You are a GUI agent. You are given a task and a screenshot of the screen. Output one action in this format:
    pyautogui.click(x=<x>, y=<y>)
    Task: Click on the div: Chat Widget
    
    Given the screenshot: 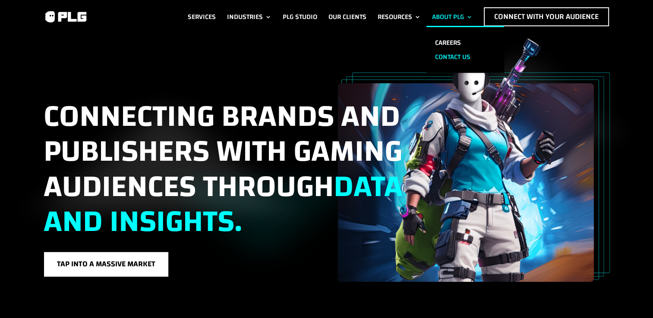 What is the action you would take?
    pyautogui.click(x=631, y=298)
    